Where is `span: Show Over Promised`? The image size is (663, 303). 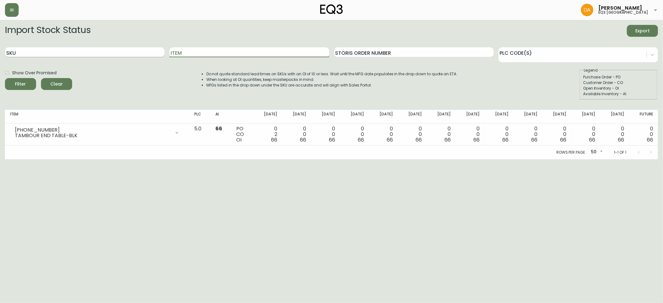
span: Show Over Promised is located at coordinates (34, 73).